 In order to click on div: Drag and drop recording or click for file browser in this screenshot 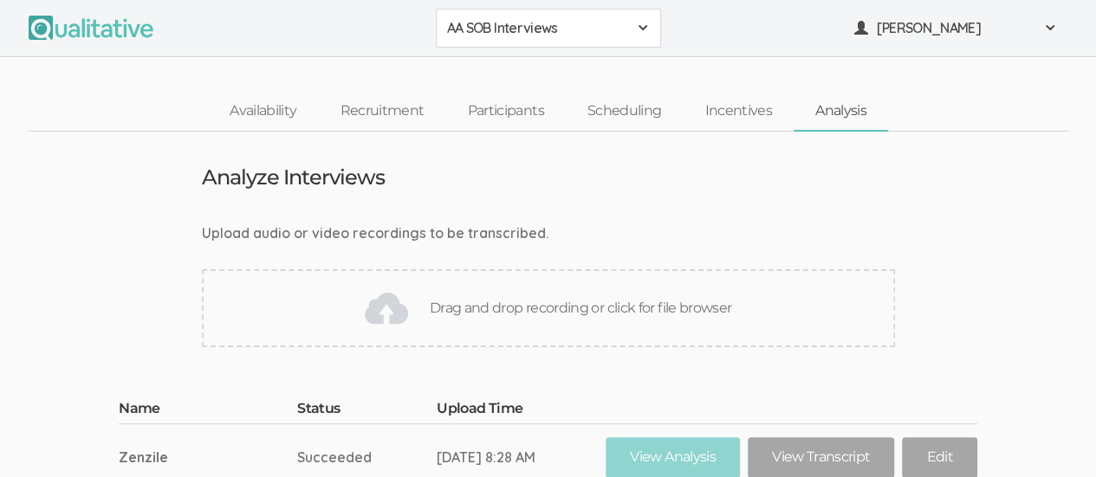, I will do `click(548, 308)`.